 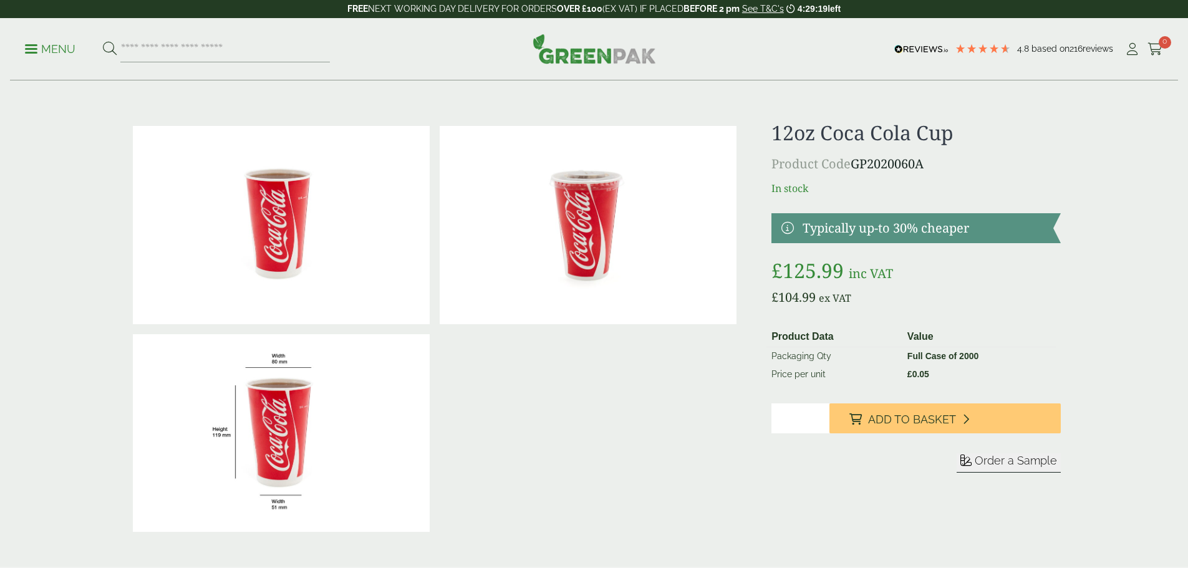 I want to click on td: Packaging Qty, so click(x=835, y=357).